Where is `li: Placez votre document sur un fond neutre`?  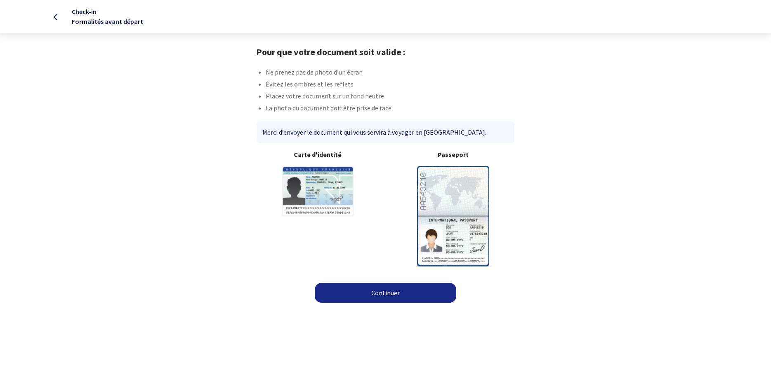
li: Placez votre document sur un fond neutre is located at coordinates (390, 97).